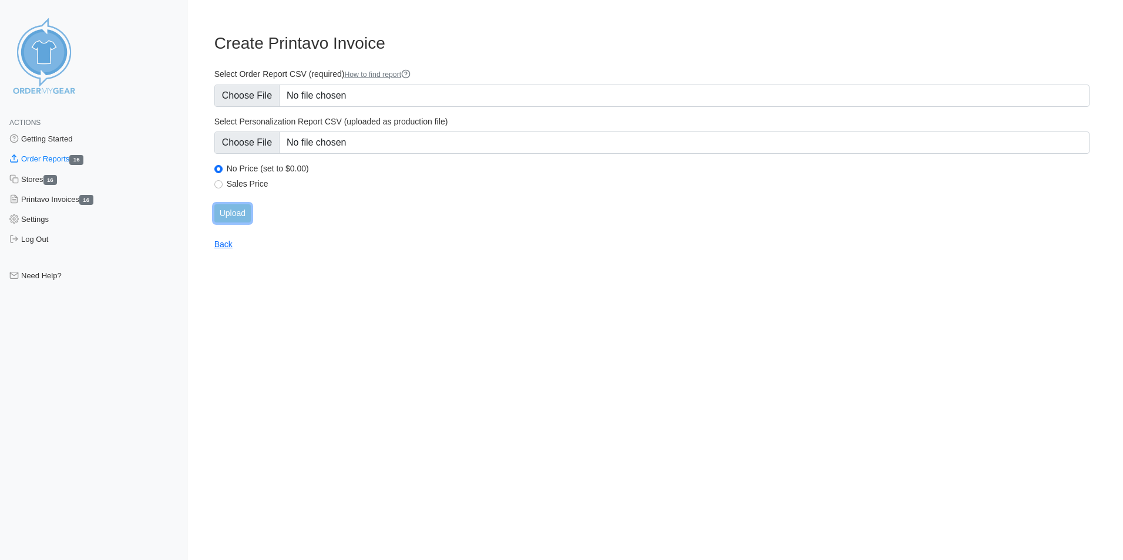 Image resolution: width=1123 pixels, height=560 pixels. What do you see at coordinates (652, 43) in the screenshot?
I see `h3: Create Printavo Invoice` at bounding box center [652, 43].